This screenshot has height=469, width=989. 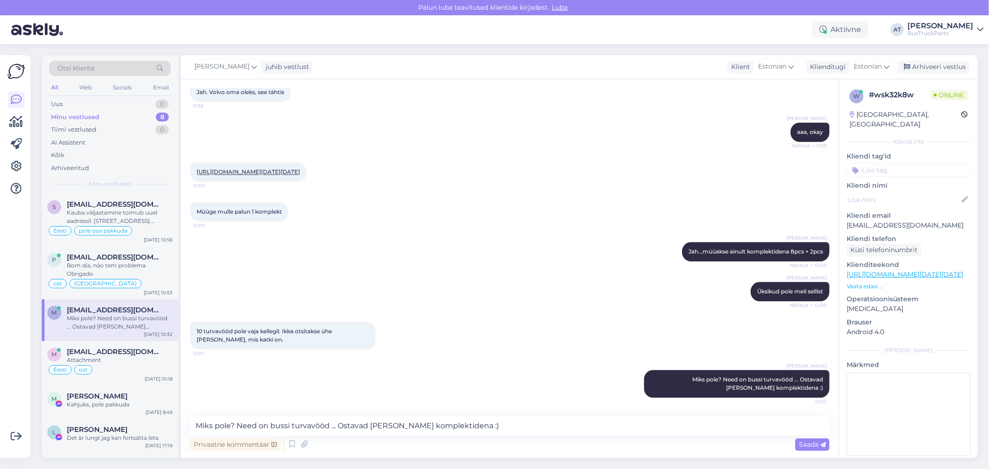 I want to click on span: p, so click(x=54, y=260).